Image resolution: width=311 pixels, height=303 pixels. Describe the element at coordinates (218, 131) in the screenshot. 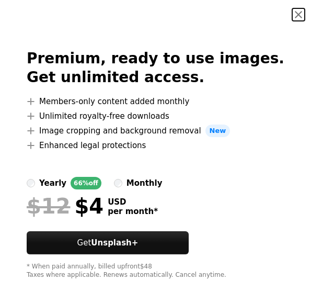

I see `span: New` at that location.